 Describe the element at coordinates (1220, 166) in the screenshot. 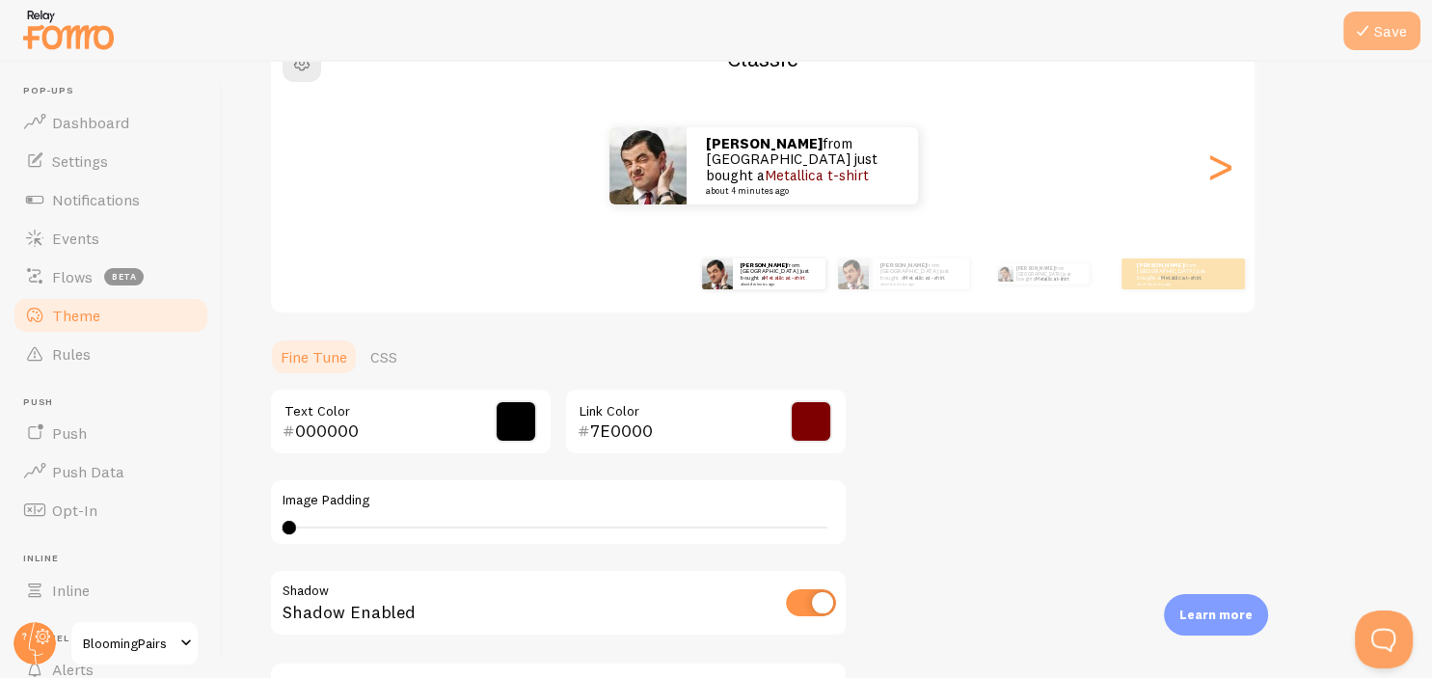

I see `div: Next slide` at that location.